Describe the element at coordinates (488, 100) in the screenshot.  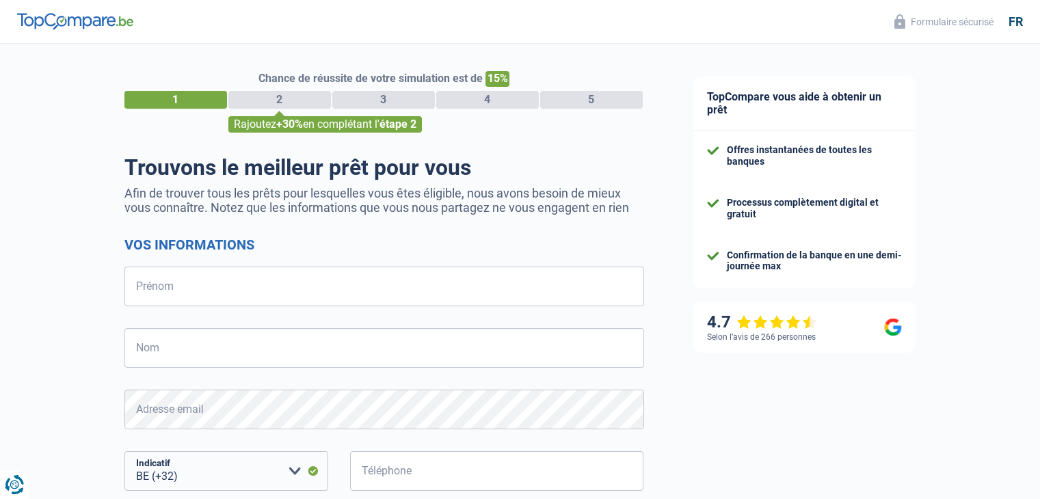
I see `div: 4` at that location.